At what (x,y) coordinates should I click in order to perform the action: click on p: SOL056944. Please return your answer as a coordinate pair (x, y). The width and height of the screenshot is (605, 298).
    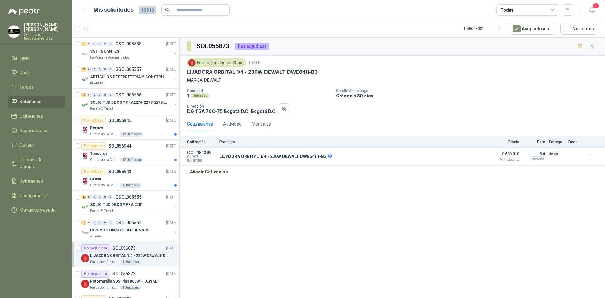
    Looking at the image, I should click on (120, 146).